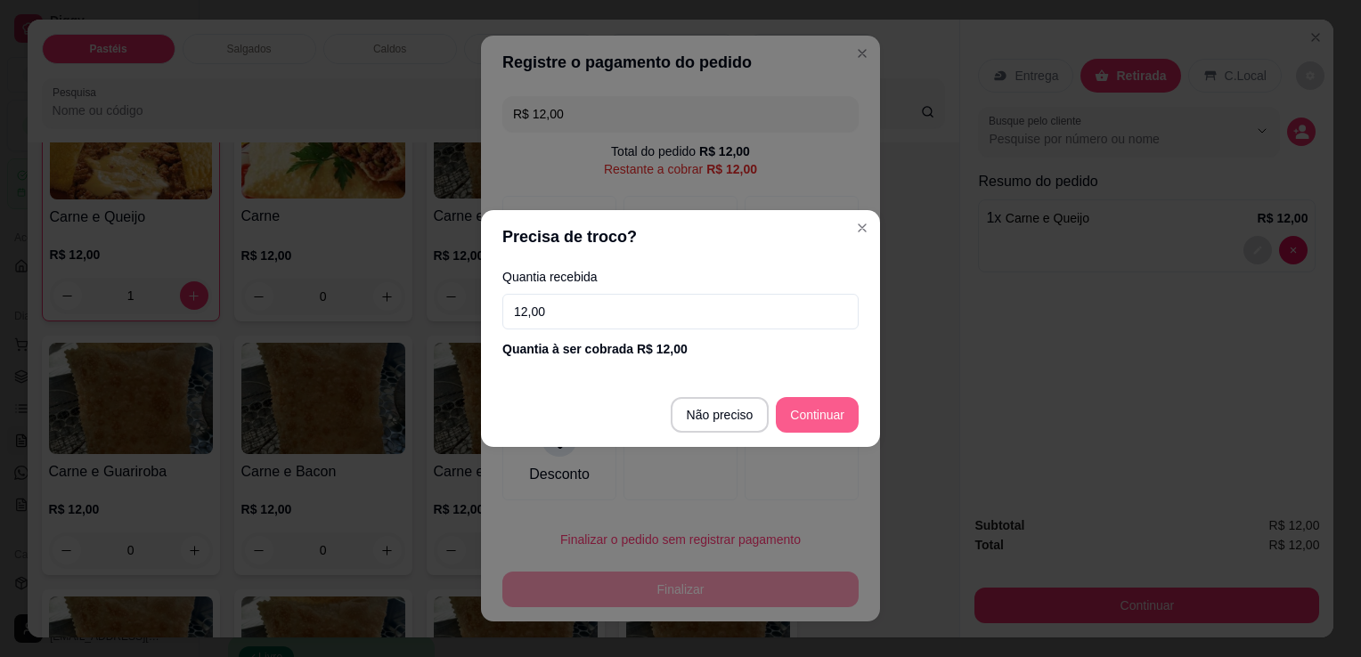  Describe the element at coordinates (680, 237) in the screenshot. I see `header: Precisa de troco?` at that location.